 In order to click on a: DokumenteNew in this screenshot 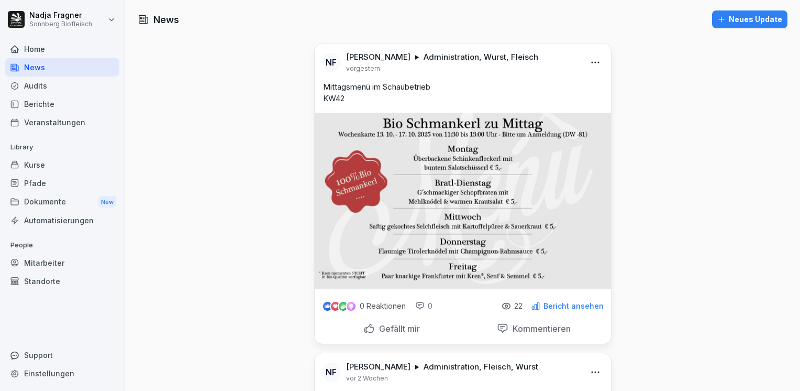, I will do `click(62, 202)`.